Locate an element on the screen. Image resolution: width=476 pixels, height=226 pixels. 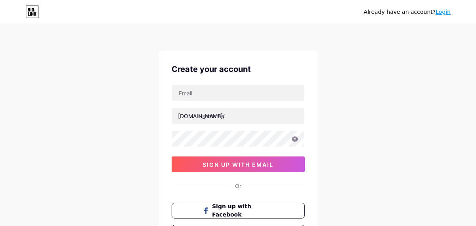
span: sign up with email is located at coordinates (238, 165).